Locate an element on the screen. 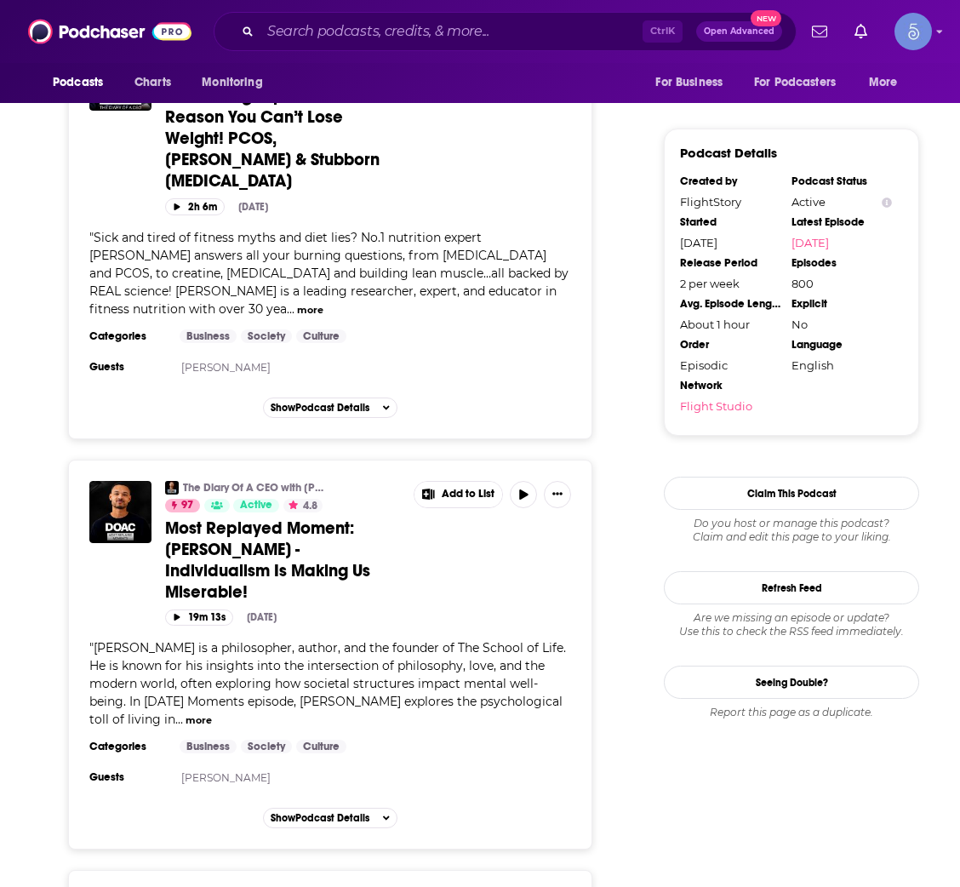 Image resolution: width=960 pixels, height=887 pixels. div: FlightStory is located at coordinates (730, 202).